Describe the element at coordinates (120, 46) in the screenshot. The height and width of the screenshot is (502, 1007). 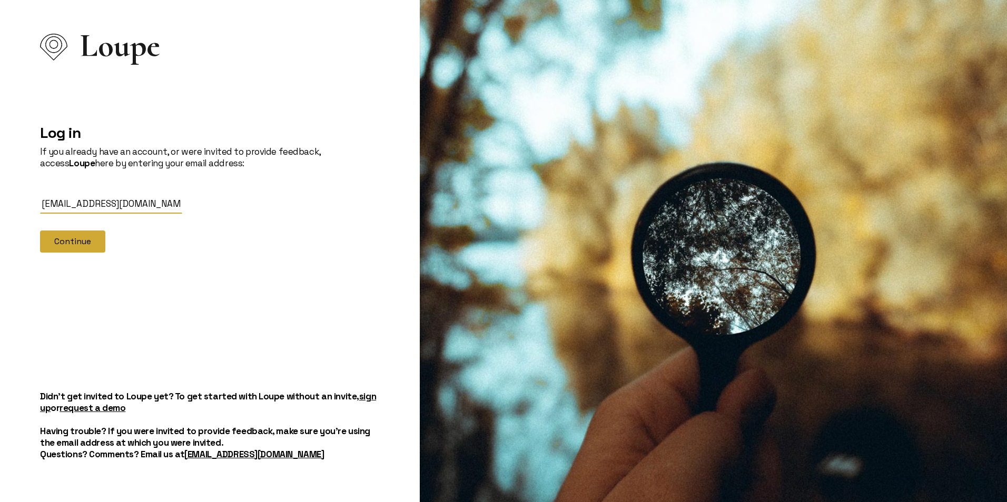
I see `span: Loupe` at that location.